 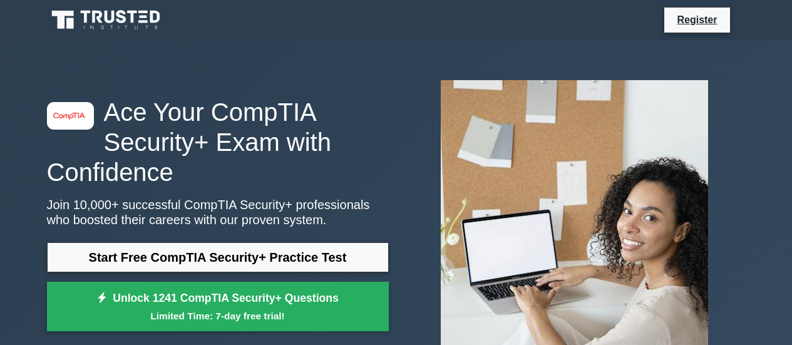 What do you see at coordinates (218, 316) in the screenshot?
I see `small: Limited Time: 7-day free trial!` at bounding box center [218, 316].